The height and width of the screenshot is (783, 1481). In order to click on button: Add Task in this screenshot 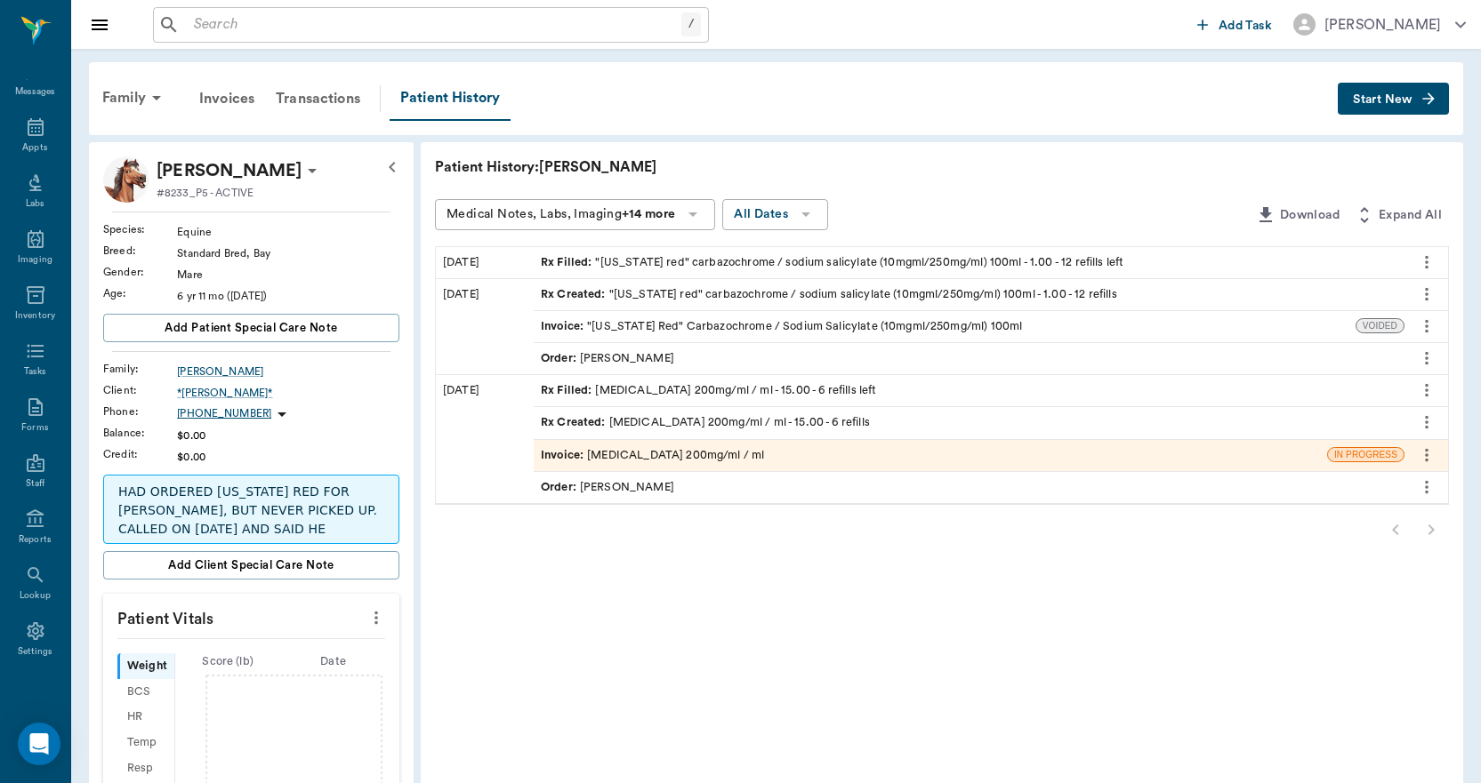, I will do `click(1234, 24)`.